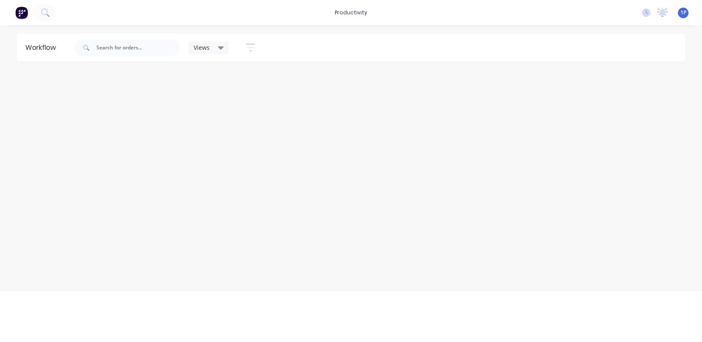 The height and width of the screenshot is (342, 702). What do you see at coordinates (683, 13) in the screenshot?
I see `span: 1P` at bounding box center [683, 13].